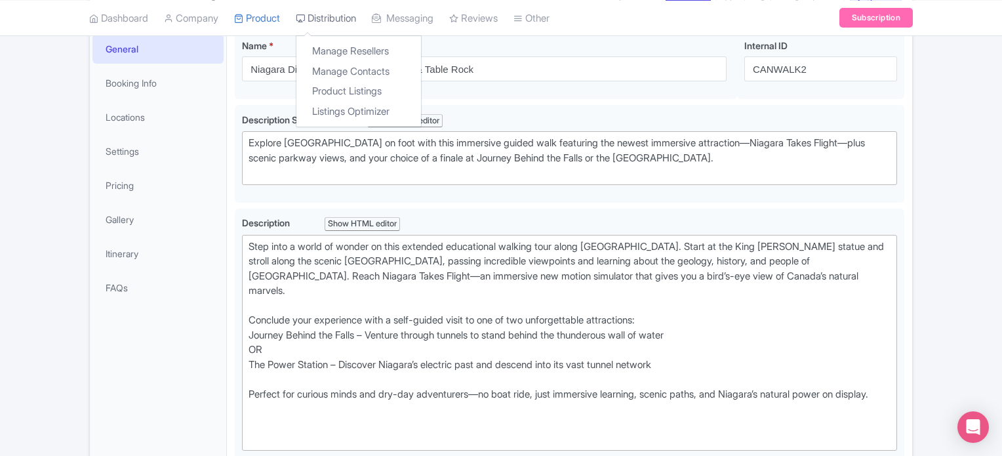 This screenshot has height=456, width=1002. I want to click on div: Open Intercom Messenger, so click(973, 427).